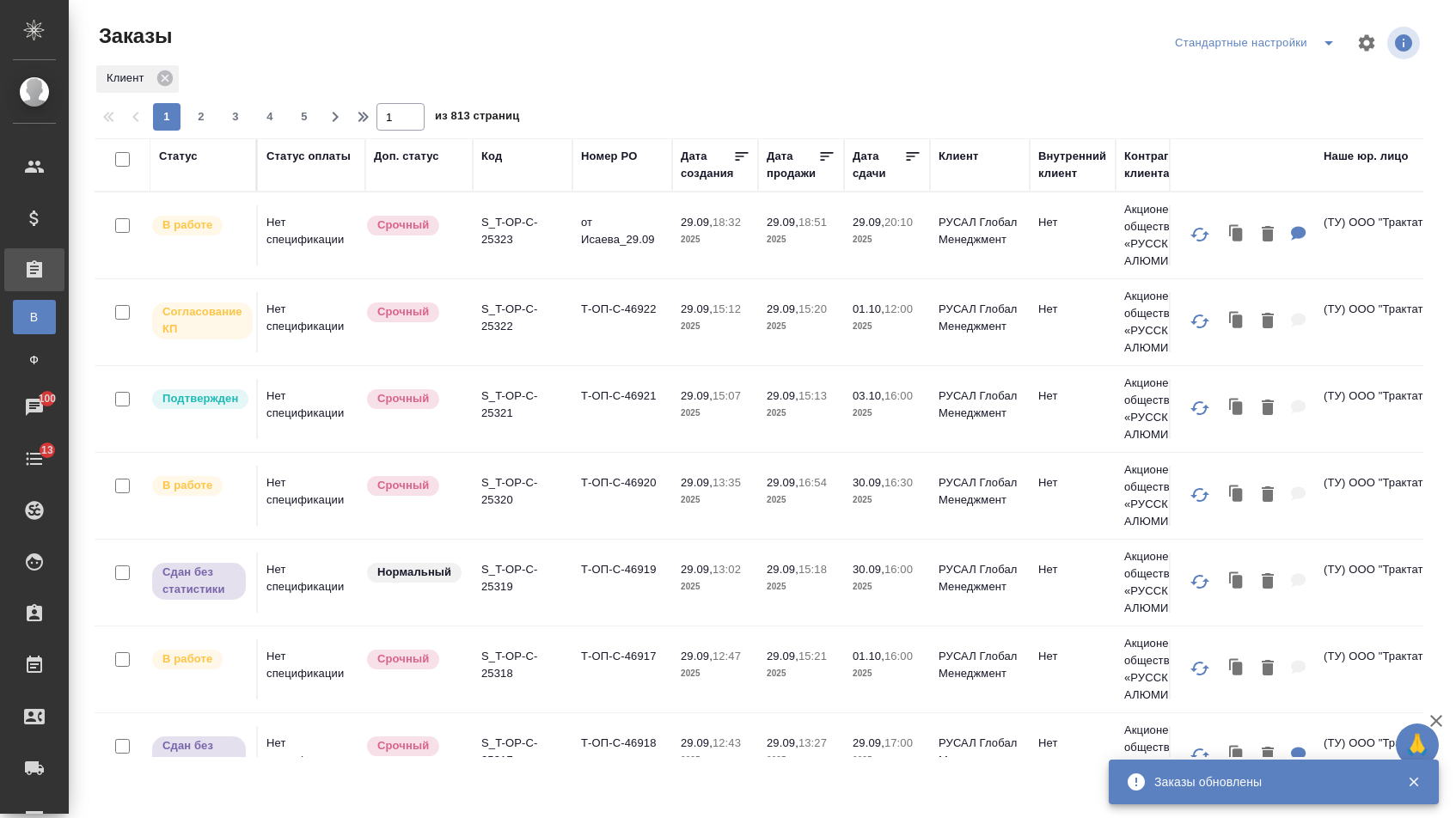  What do you see at coordinates (899, 308) in the screenshot?
I see `p: 12:00` at bounding box center [899, 308].